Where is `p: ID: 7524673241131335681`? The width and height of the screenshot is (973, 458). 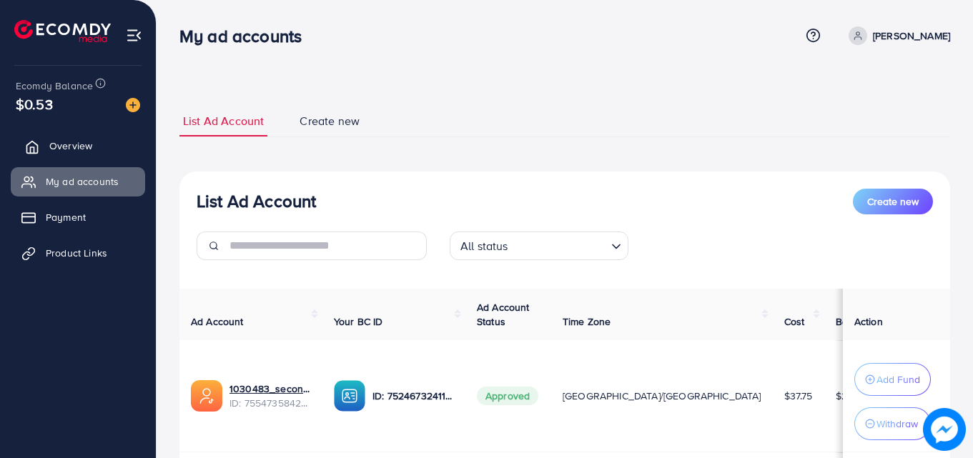
p: ID: 7524673241131335681 is located at coordinates (413, 396).